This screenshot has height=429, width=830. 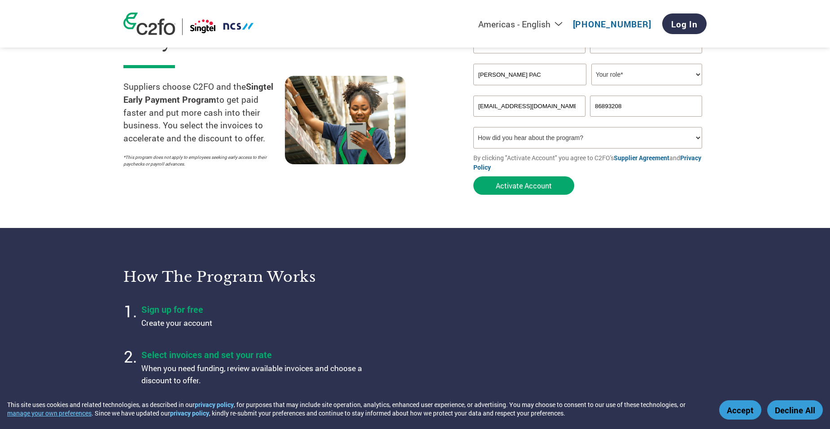 What do you see at coordinates (204, 113) in the screenshot?
I see `p: Suppliers choose C2FO and the to get paid faster and put more cash into their business. You selec...` at bounding box center [204, 113].